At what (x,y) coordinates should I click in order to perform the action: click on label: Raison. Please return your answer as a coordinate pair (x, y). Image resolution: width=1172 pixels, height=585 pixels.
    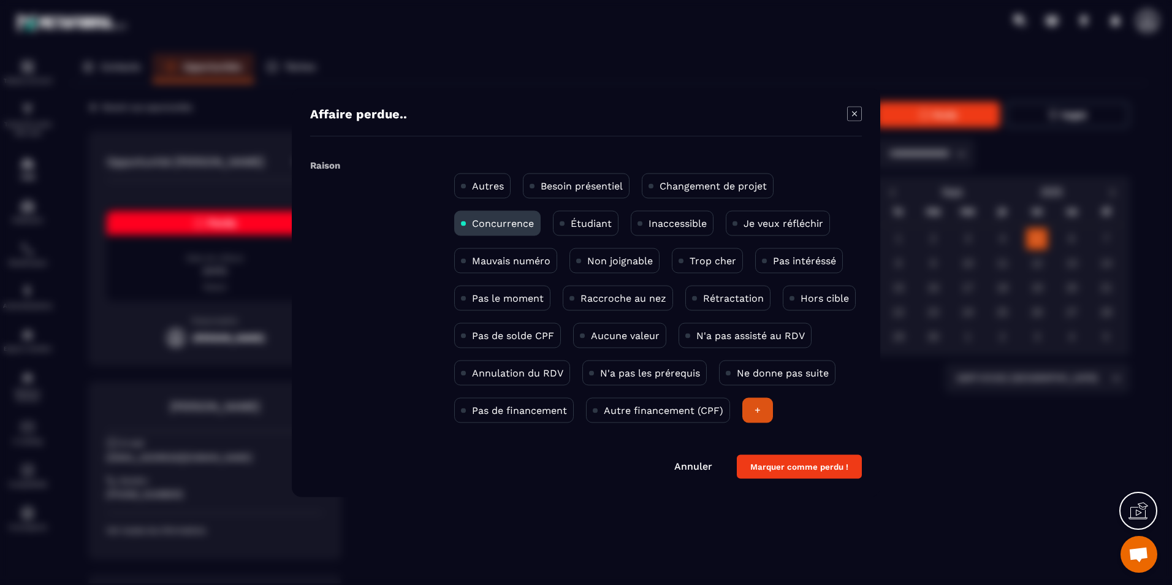
    Looking at the image, I should click on (325, 166).